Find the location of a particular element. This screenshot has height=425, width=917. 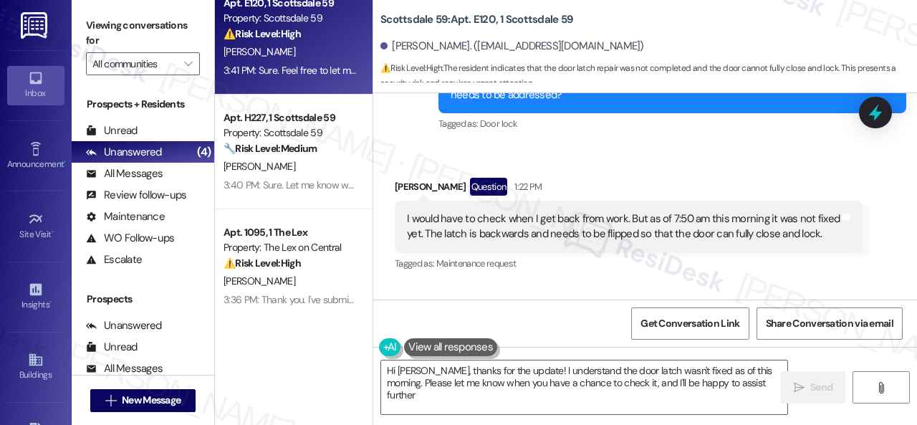

div: 3:40 PM: Sure. Let me know when you've had a chance to check your disposal. Thank you. is located at coordinates (410, 185).